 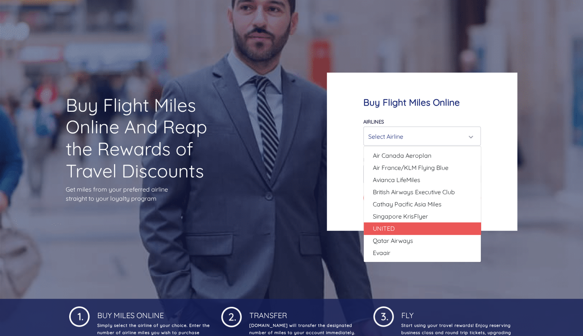 I want to click on label: Airlines, so click(x=374, y=122).